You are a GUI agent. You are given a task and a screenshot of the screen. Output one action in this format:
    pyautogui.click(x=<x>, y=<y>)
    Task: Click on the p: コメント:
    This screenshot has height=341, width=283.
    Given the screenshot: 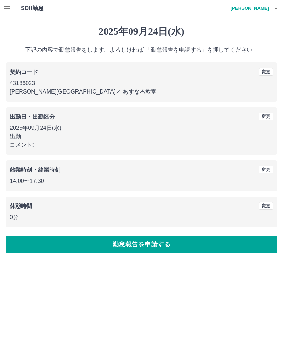 What is the action you would take?
    pyautogui.click(x=141, y=145)
    